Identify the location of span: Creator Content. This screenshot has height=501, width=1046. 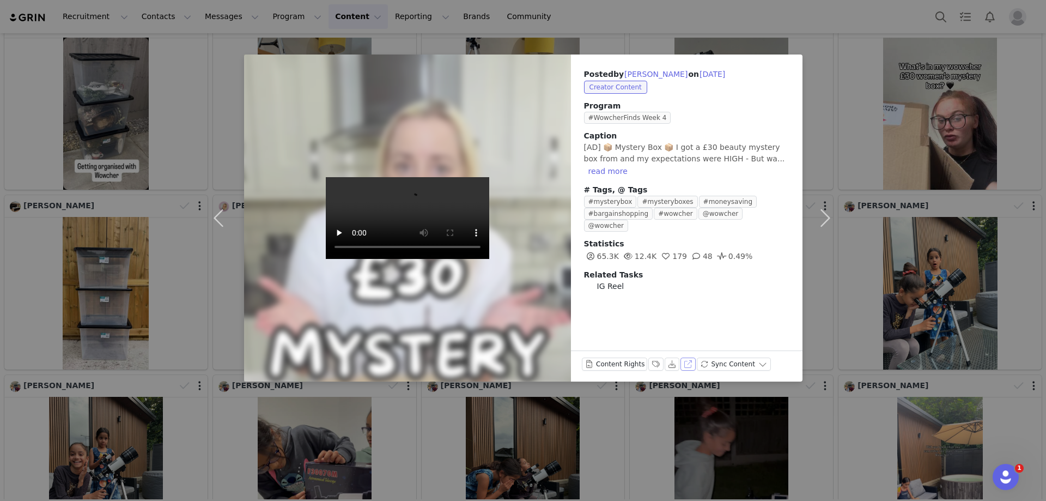
(616, 87).